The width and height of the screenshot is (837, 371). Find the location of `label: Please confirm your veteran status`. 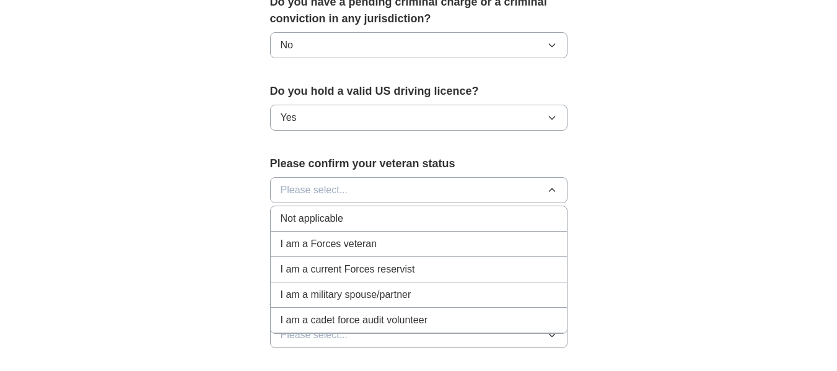

label: Please confirm your veteran status is located at coordinates (419, 164).